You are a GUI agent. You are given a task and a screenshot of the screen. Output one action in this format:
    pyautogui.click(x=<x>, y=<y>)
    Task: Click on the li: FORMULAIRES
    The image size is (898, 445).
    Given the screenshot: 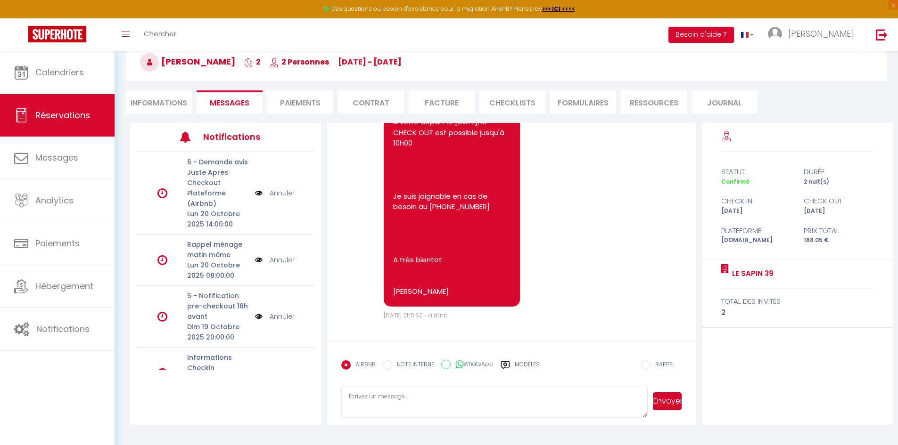 What is the action you would take?
    pyautogui.click(x=583, y=102)
    